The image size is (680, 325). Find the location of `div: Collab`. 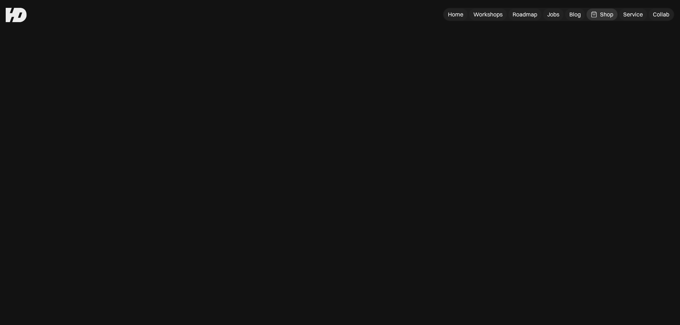

div: Collab is located at coordinates (661, 14).